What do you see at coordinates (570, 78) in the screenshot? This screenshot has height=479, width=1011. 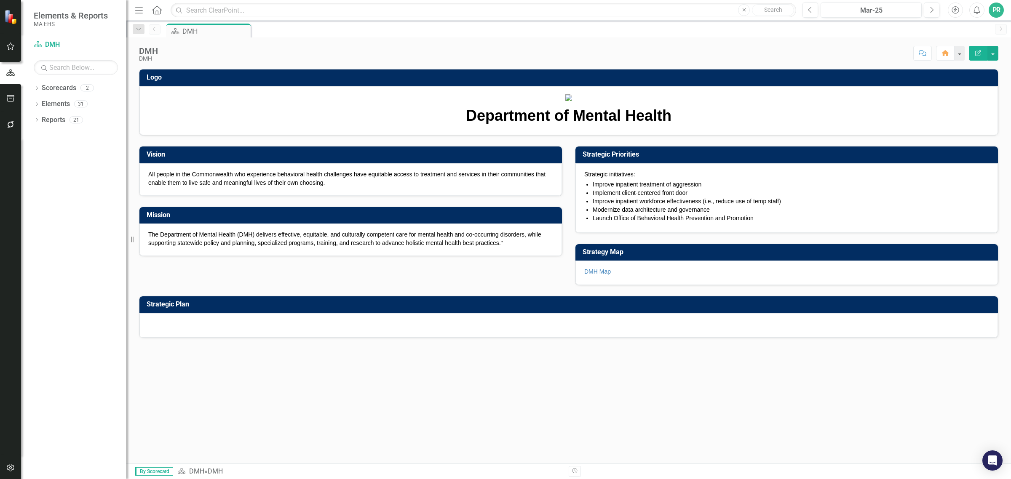 I see `h3: Logo` at bounding box center [570, 78].